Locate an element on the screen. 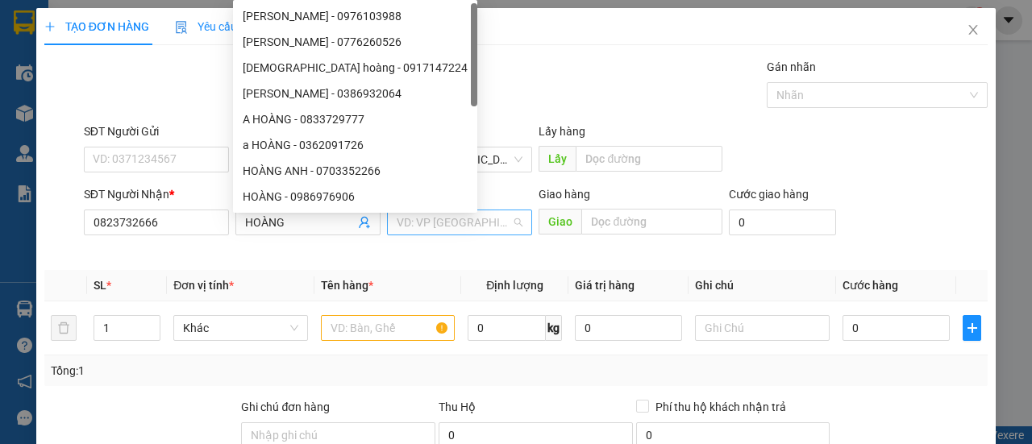  span: Lấy hàng is located at coordinates (562, 131).